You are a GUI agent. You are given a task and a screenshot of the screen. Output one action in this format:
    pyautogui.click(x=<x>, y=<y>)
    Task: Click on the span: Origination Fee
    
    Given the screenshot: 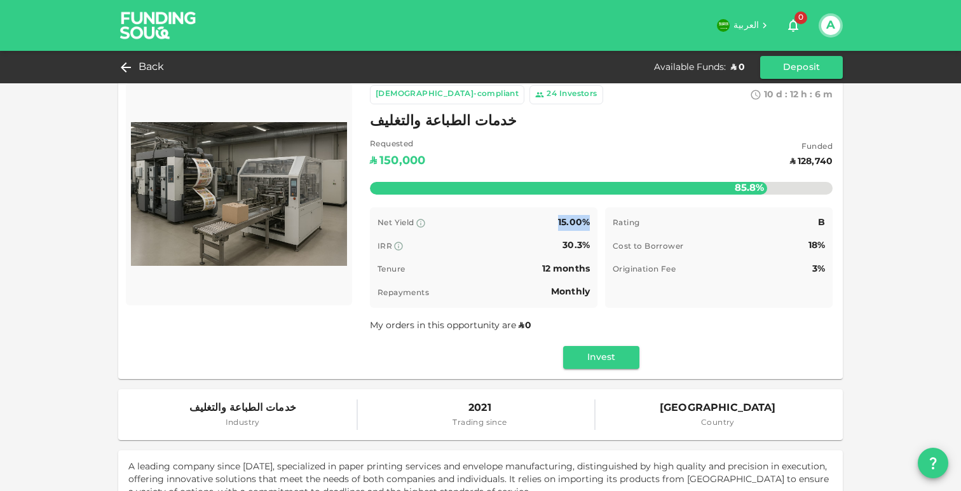 What is the action you would take?
    pyautogui.click(x=644, y=269)
    